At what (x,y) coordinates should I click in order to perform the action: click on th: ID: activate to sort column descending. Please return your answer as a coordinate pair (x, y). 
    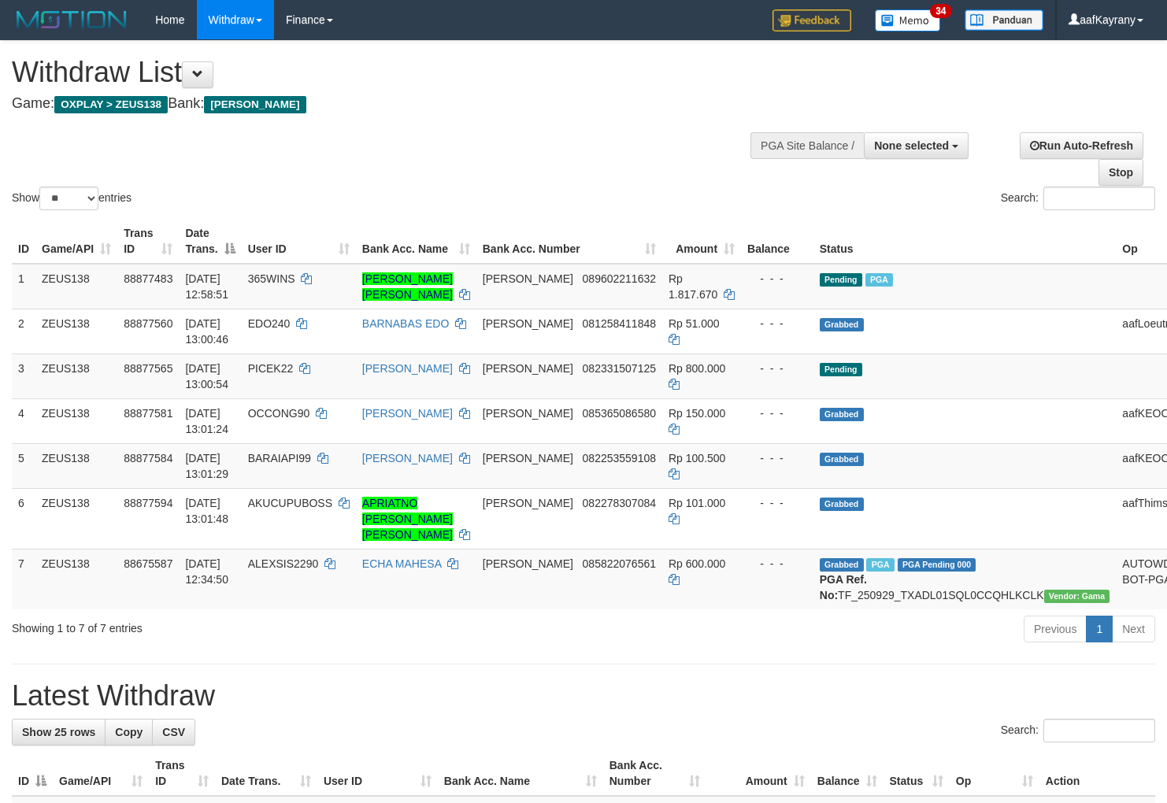
    Looking at the image, I should click on (32, 774).